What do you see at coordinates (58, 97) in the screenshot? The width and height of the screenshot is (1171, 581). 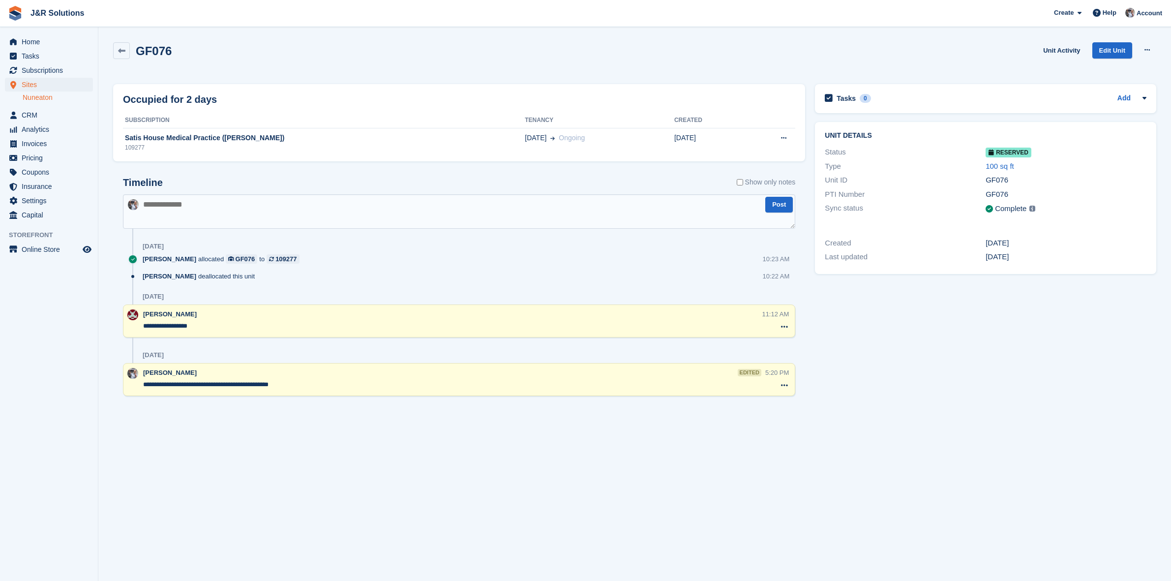 I see `a: Nuneaton` at bounding box center [58, 97].